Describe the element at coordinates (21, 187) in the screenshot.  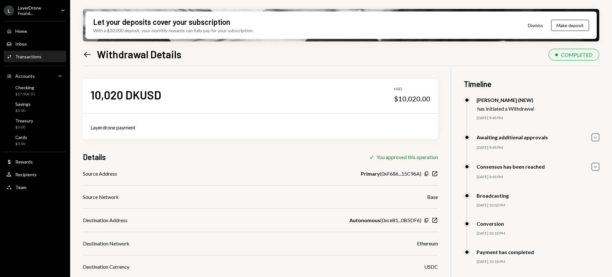
I see `div: Team` at that location.